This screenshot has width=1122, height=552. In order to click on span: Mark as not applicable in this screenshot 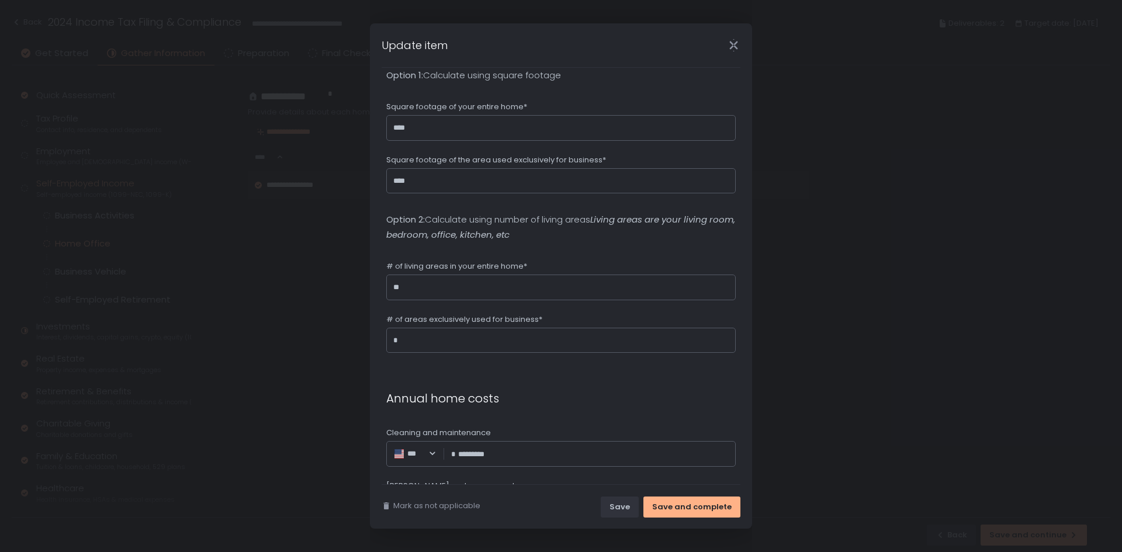, I will do `click(437, 506)`.